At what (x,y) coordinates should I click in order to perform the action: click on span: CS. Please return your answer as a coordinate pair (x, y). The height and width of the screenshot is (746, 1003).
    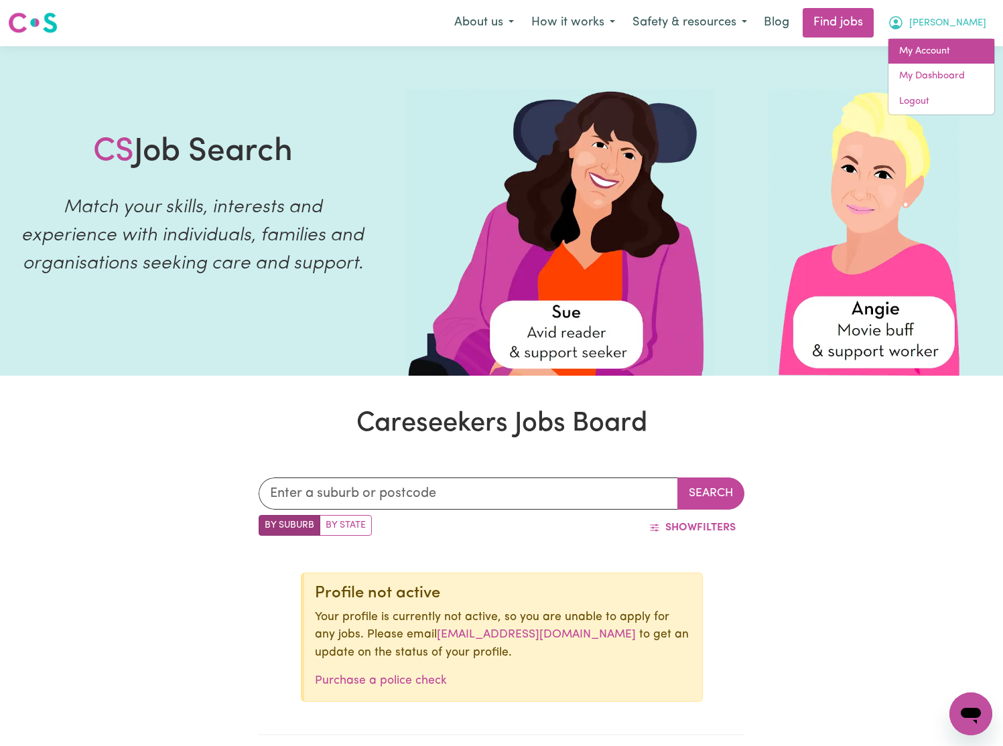
    Looking at the image, I should click on (113, 152).